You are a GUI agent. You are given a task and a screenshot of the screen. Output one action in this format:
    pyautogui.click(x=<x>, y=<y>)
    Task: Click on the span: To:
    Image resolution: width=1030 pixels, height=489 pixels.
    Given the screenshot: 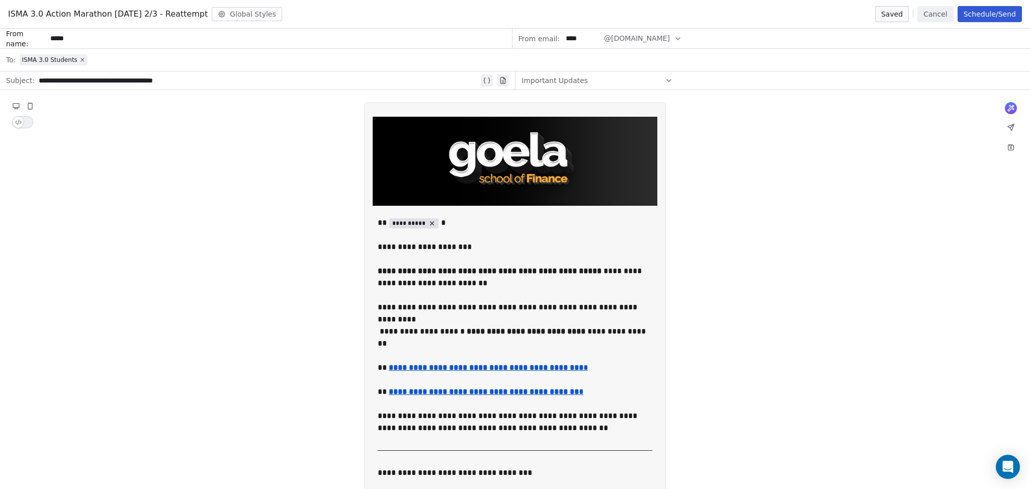 What is the action you would take?
    pyautogui.click(x=11, y=60)
    